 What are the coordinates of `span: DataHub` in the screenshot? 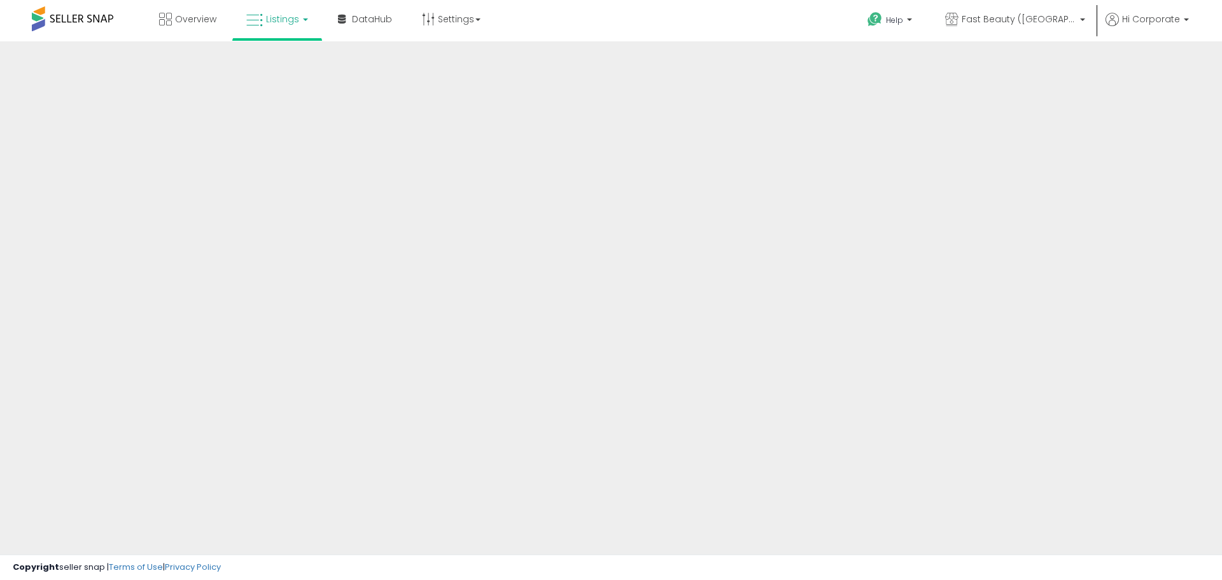 It's located at (372, 19).